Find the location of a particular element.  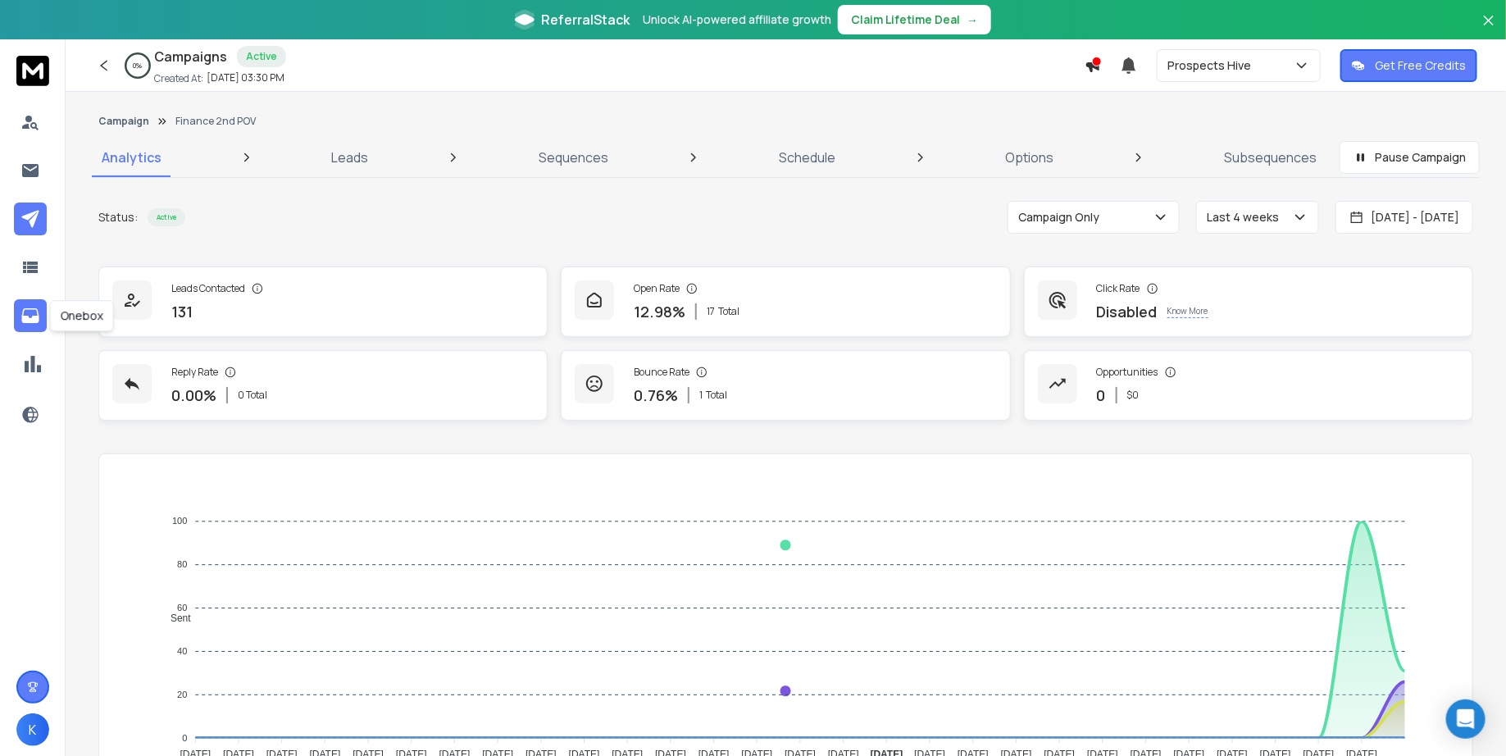

button: Claim Lifetime Deal→ is located at coordinates (914, 20).